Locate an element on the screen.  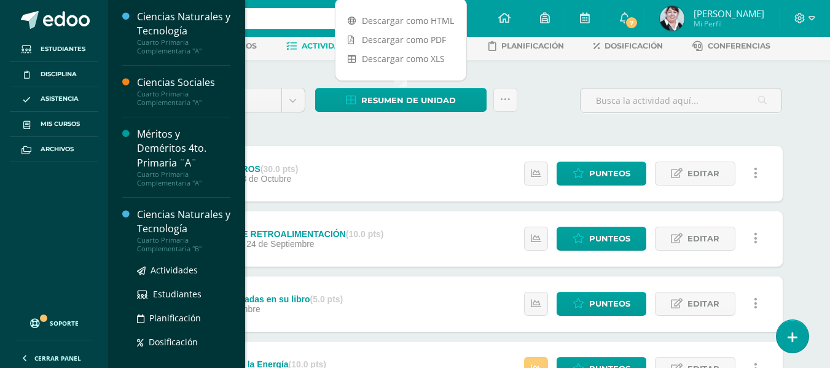
div: Cuarto Primaria Complementaria "B" is located at coordinates (184, 245).